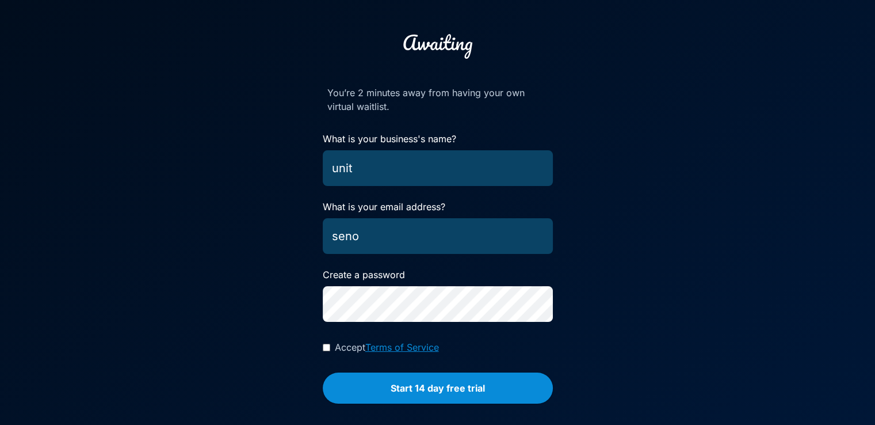  I want to click on label: What is your email address?, so click(438, 207).